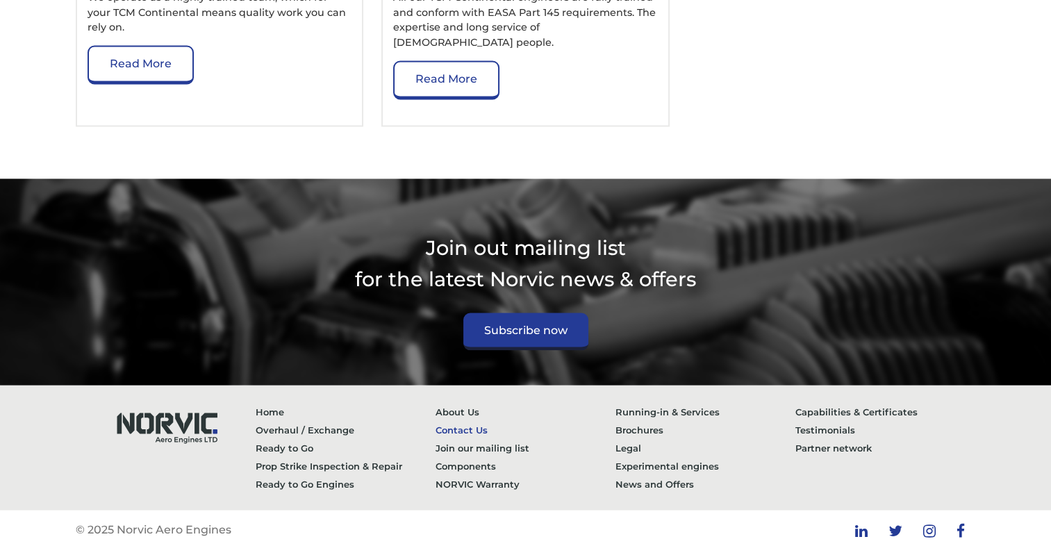 The width and height of the screenshot is (1051, 546). I want to click on a: Brochures, so click(705, 429).